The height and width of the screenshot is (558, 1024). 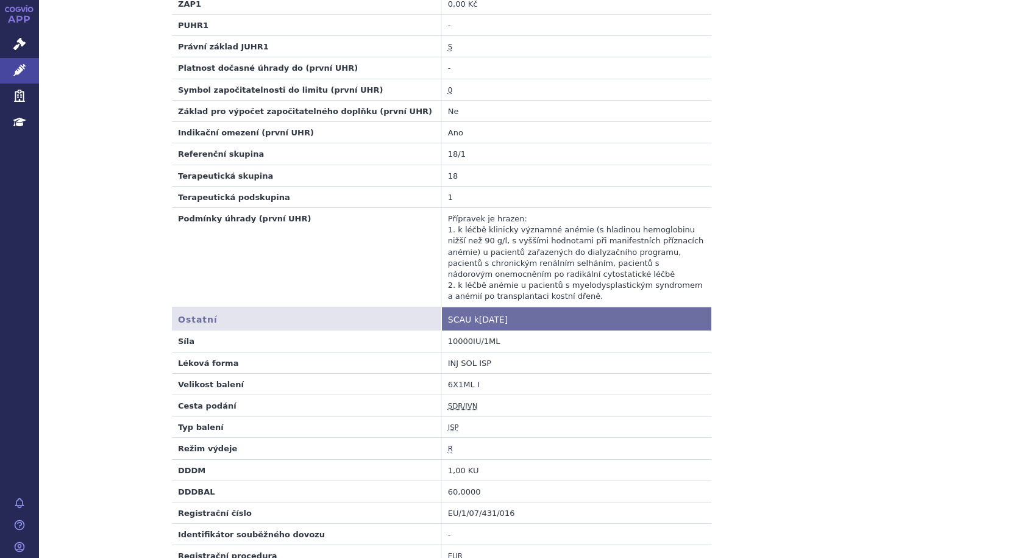 I want to click on strong: Velikost balení, so click(x=211, y=384).